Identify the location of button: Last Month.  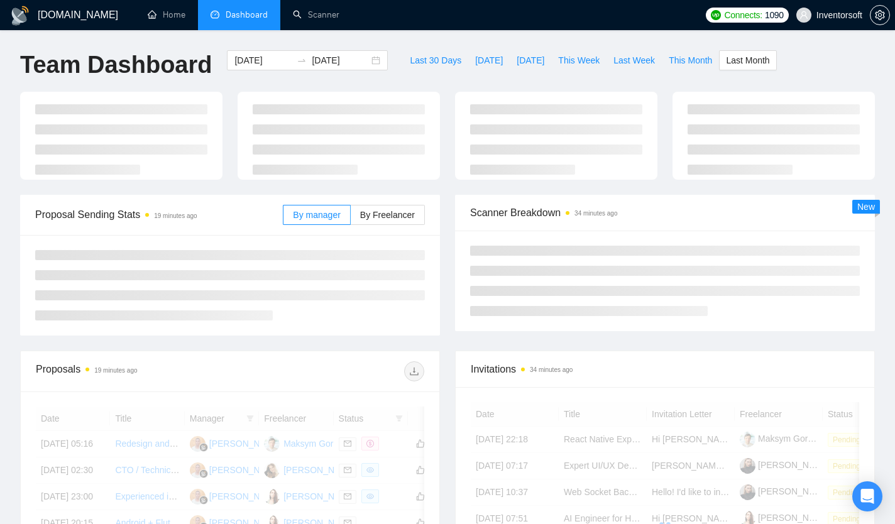
(748, 60).